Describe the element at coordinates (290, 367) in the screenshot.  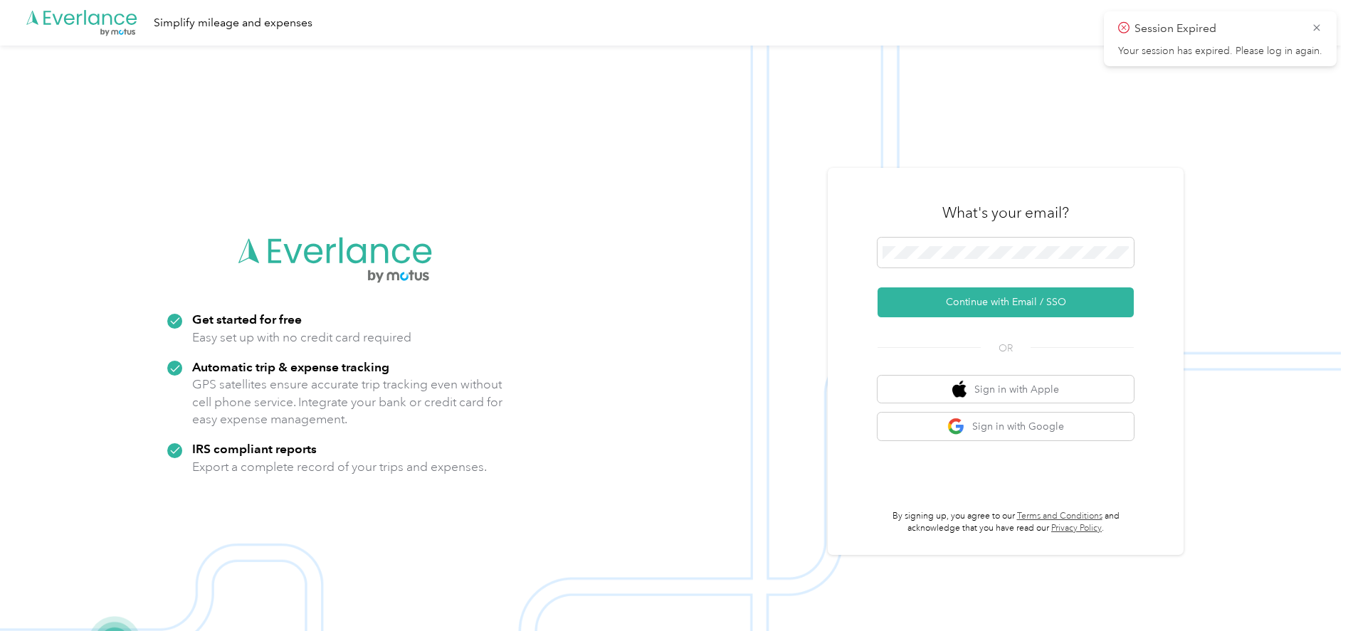
I see `strong: Automatic trip & expense tracking` at that location.